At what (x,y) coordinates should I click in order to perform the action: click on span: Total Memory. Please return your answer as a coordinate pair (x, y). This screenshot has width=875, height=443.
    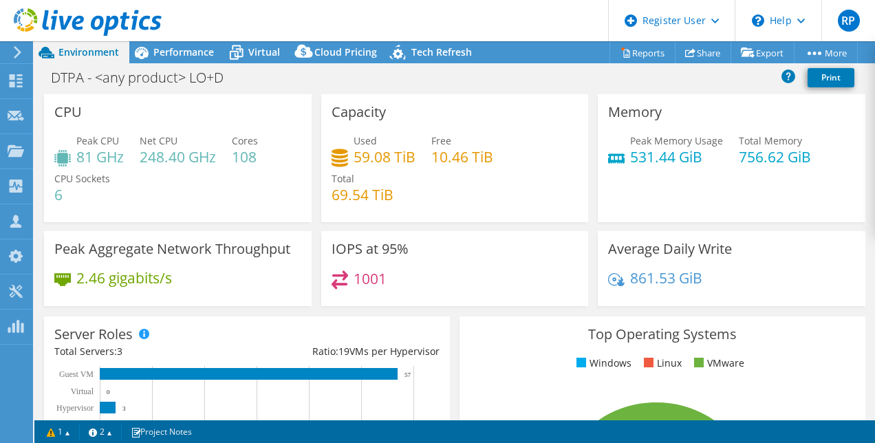
    Looking at the image, I should click on (771, 140).